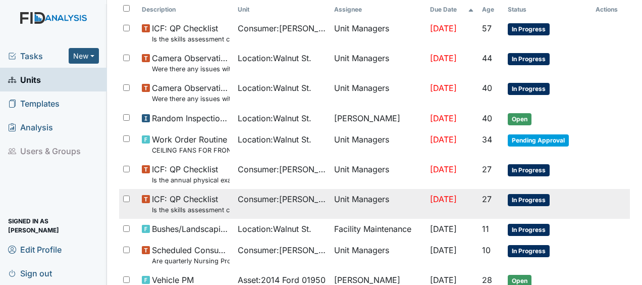  Describe the element at coordinates (191, 150) in the screenshot. I see `small: CEILING FANS FOR FRONT PORCH` at that location.